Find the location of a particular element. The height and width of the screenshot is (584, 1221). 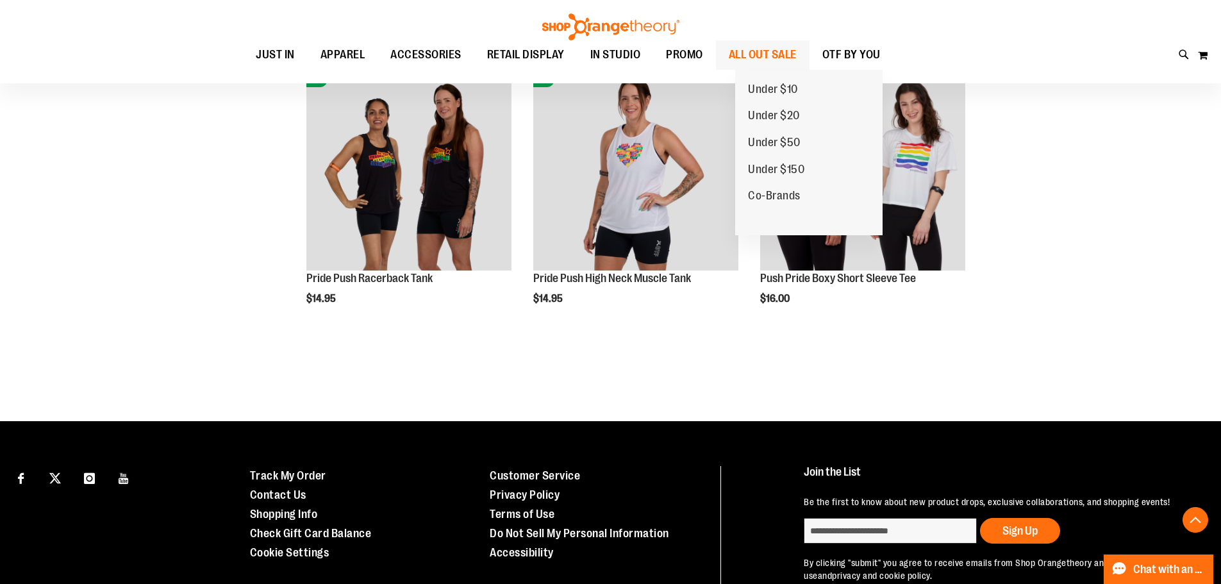

img: Pride Push Racerback Tank is located at coordinates (409, 168).